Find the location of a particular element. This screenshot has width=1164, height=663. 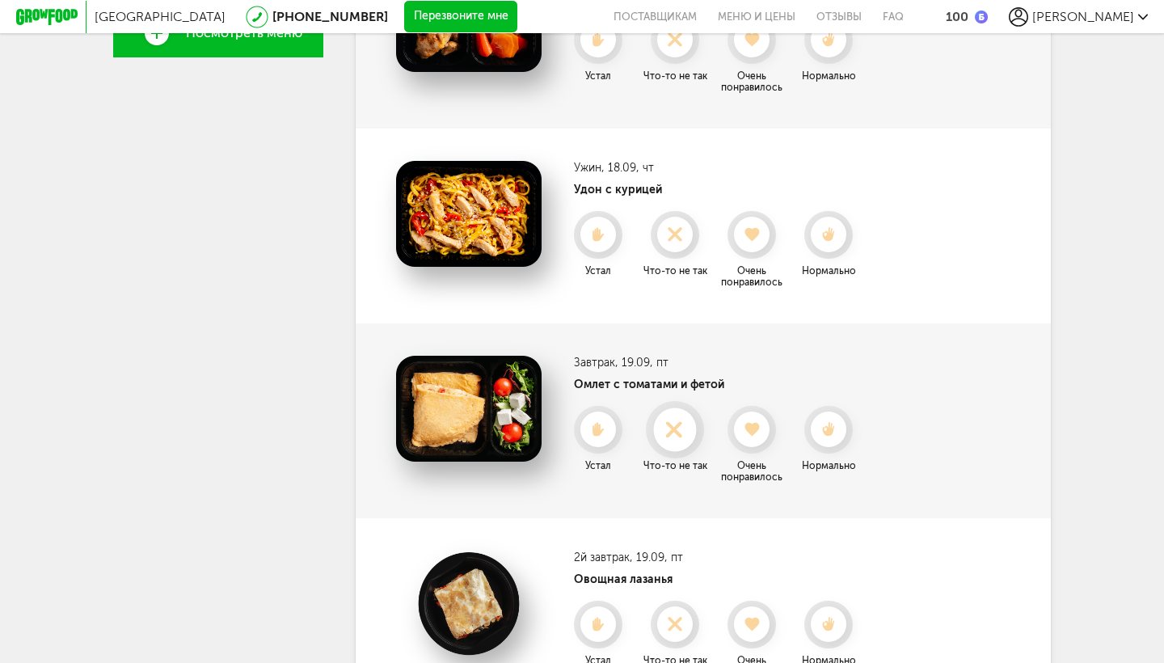

span: , 18.09, чт is located at coordinates (628, 167).